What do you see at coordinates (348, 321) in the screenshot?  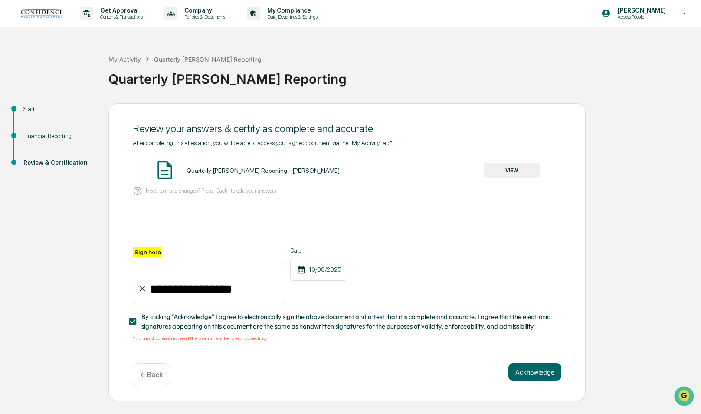 I see `span: By clicking "Acknowledge" I agree to electronically sign the above document and attest that it is...` at bounding box center [348, 321].